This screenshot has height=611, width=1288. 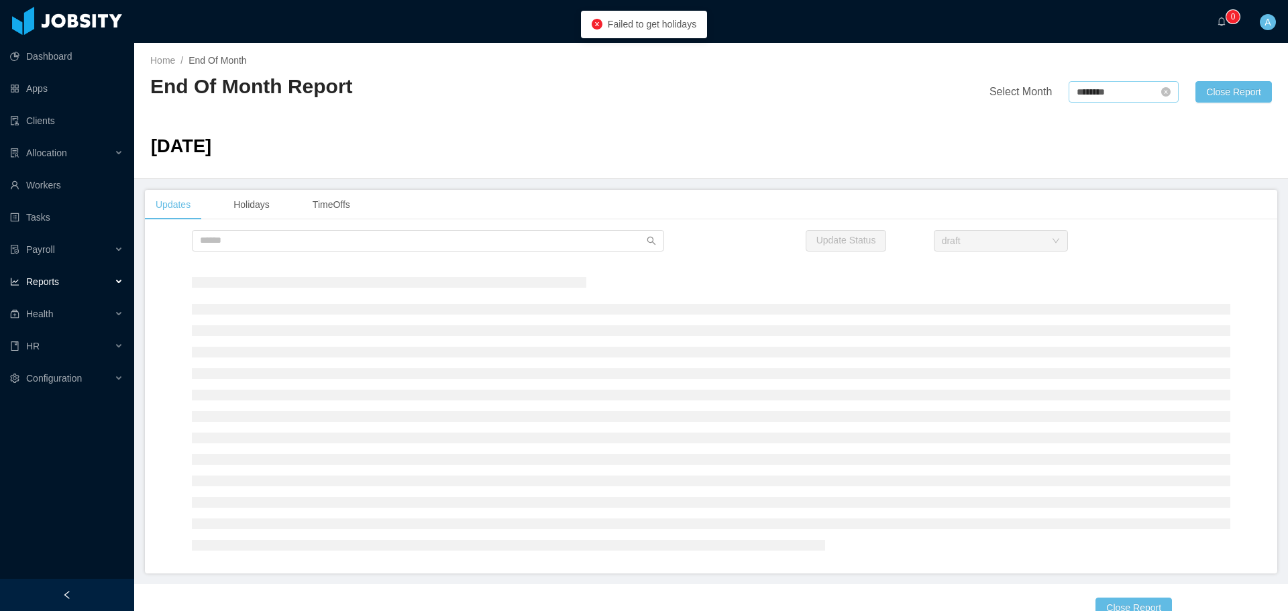 I want to click on a: icon: userWorkers, so click(x=66, y=185).